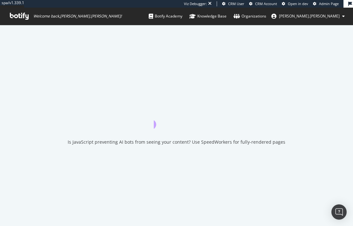  Describe the element at coordinates (249, 16) in the screenshot. I see `div: Organizations` at that location.